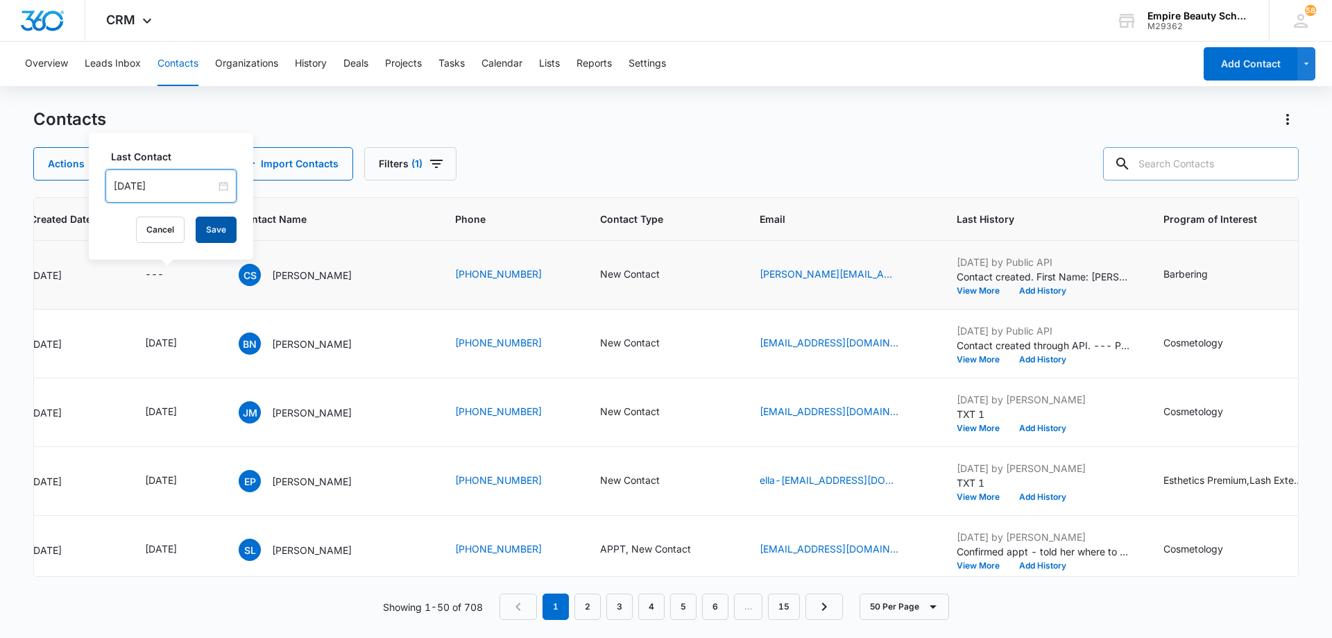  Describe the element at coordinates (715, 606) in the screenshot. I see `a: Page 6` at that location.